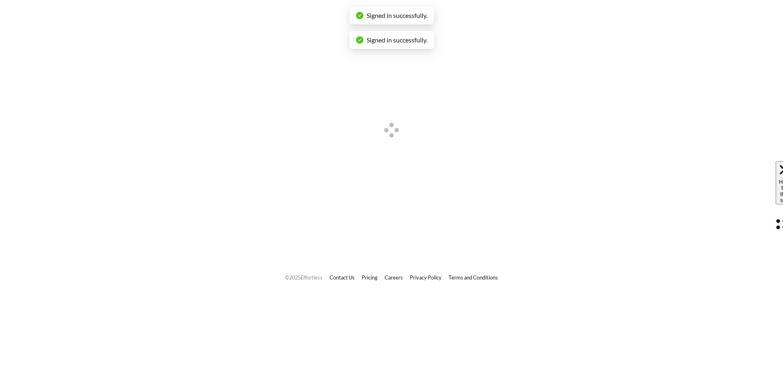 Image resolution: width=783 pixels, height=375 pixels. I want to click on span: © 2025 Effortless, so click(304, 277).